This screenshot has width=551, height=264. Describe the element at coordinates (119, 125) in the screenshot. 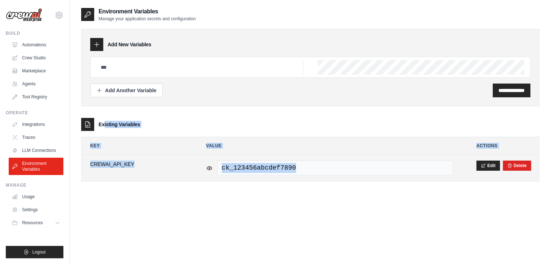

I see `h3: Existing Variables` at that location.